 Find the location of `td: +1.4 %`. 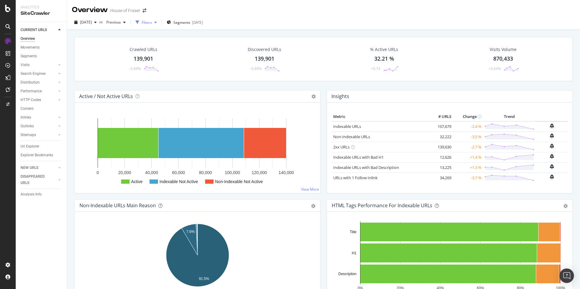

td: +1.4 % is located at coordinates (468, 157).